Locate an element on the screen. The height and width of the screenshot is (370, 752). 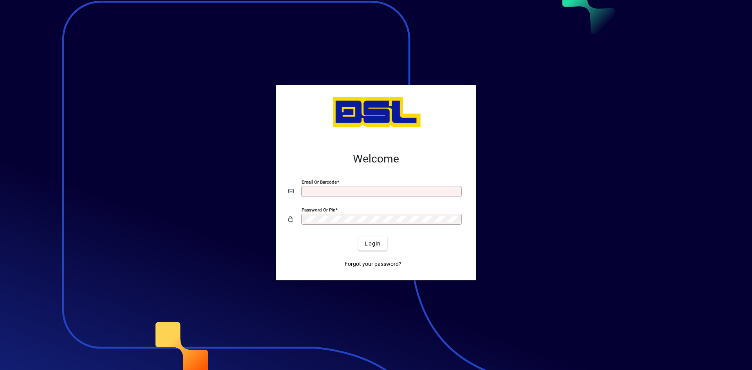
span: Login is located at coordinates (372, 244).